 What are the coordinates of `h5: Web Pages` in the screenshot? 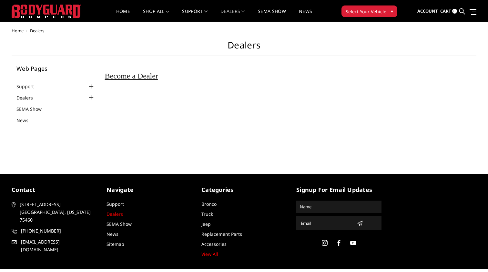 It's located at (56, 68).